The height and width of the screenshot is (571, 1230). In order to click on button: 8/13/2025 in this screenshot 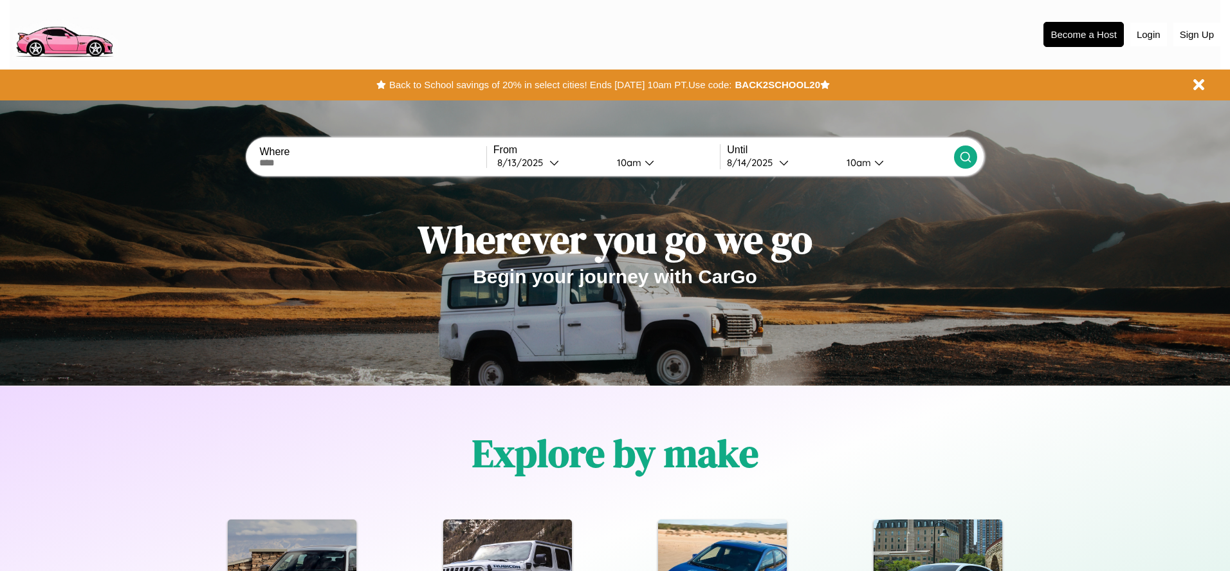, I will do `click(550, 162)`.